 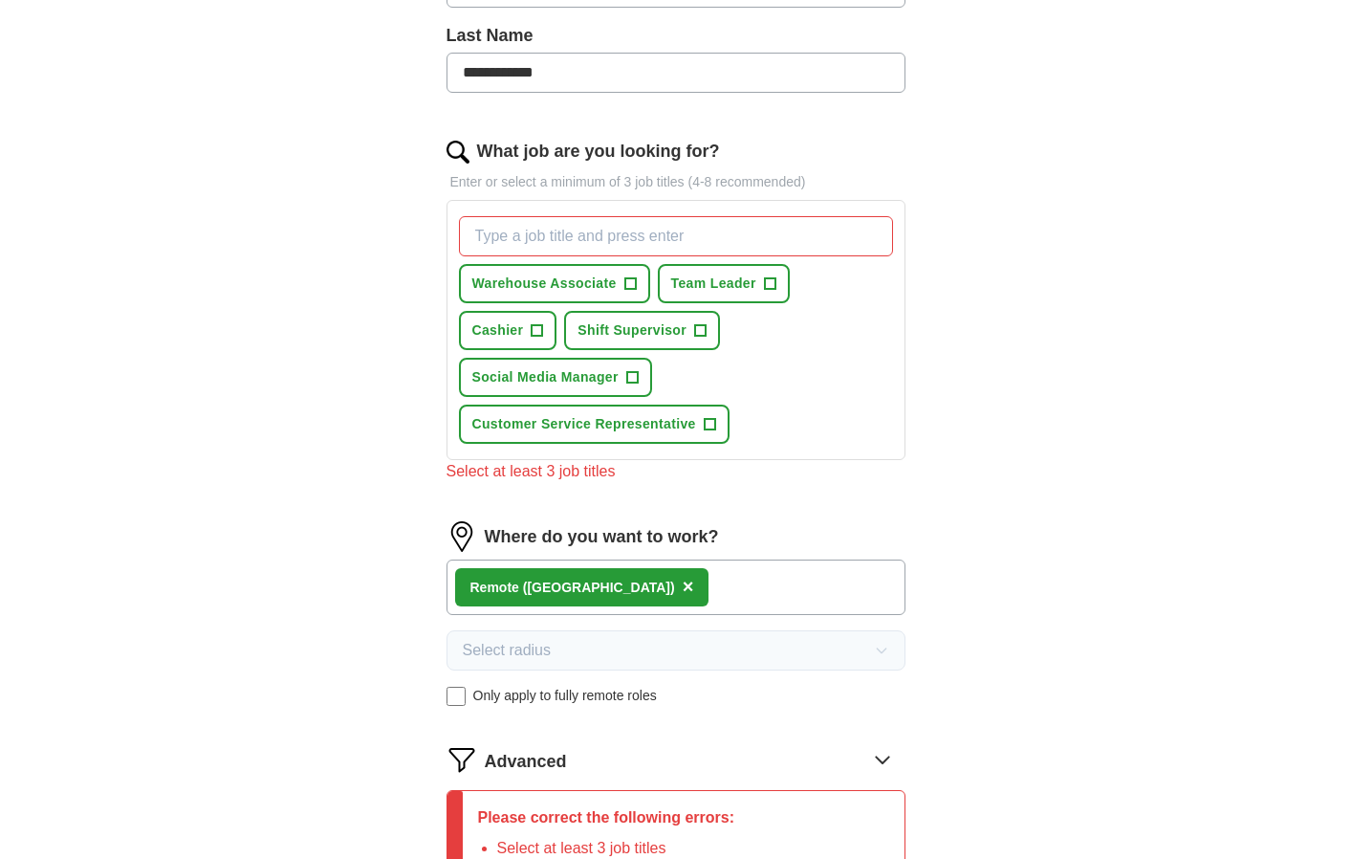 I want to click on button: Select radius, so click(x=676, y=650).